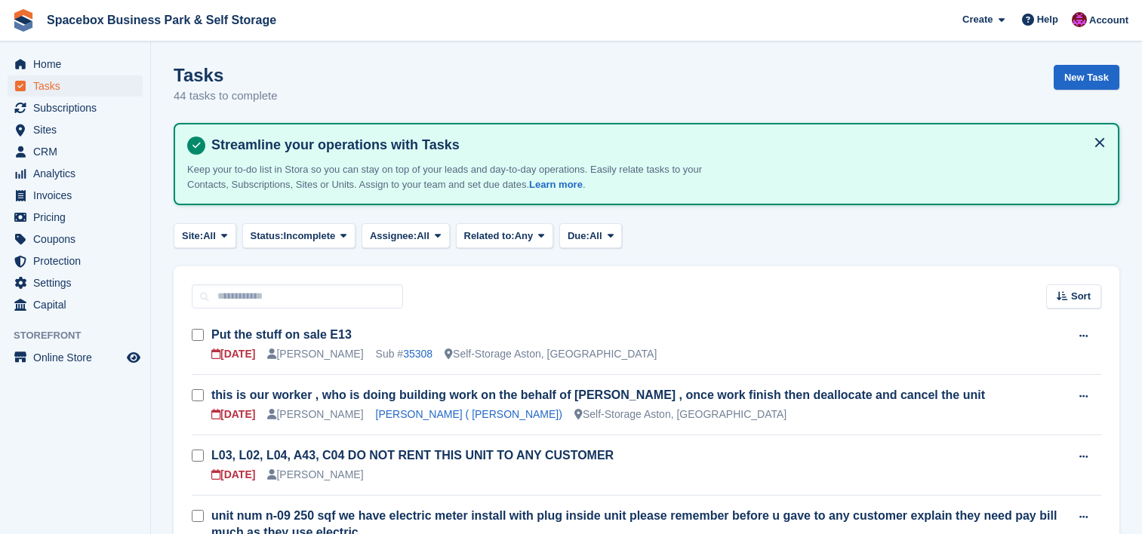 The image size is (1142, 534). I want to click on button: Assignee: All, so click(405, 235).